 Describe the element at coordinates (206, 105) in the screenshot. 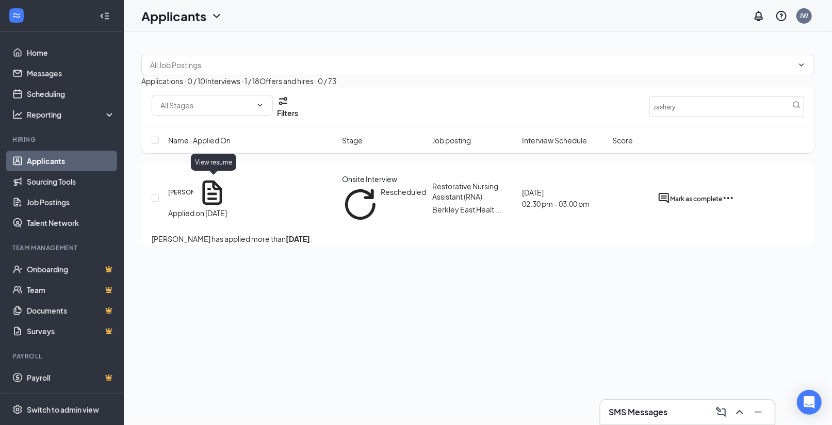

I see `input: All Stages` at that location.